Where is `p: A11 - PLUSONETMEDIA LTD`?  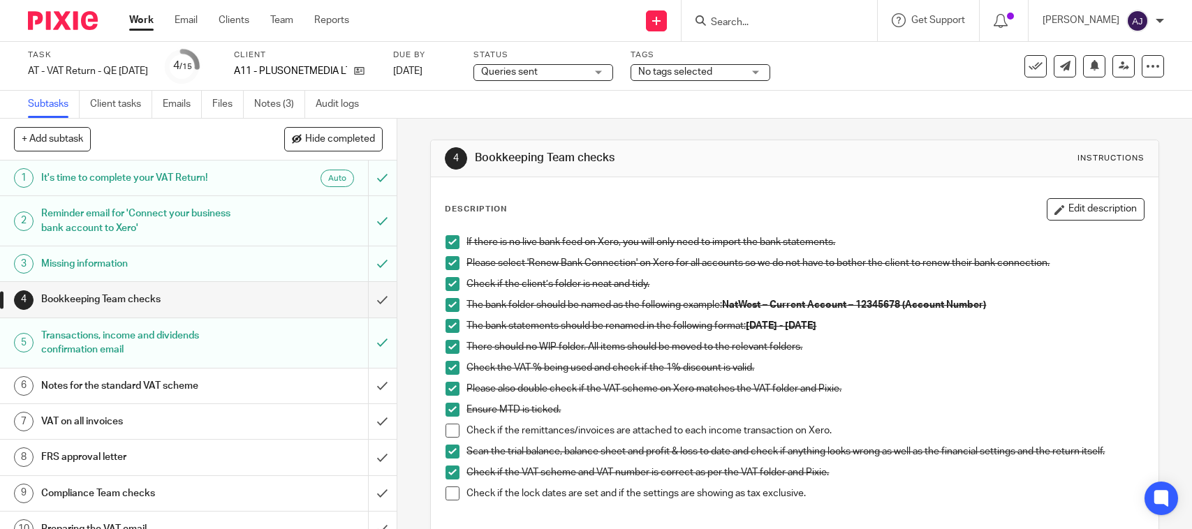 p: A11 - PLUSONETMEDIA LTD is located at coordinates (291, 71).